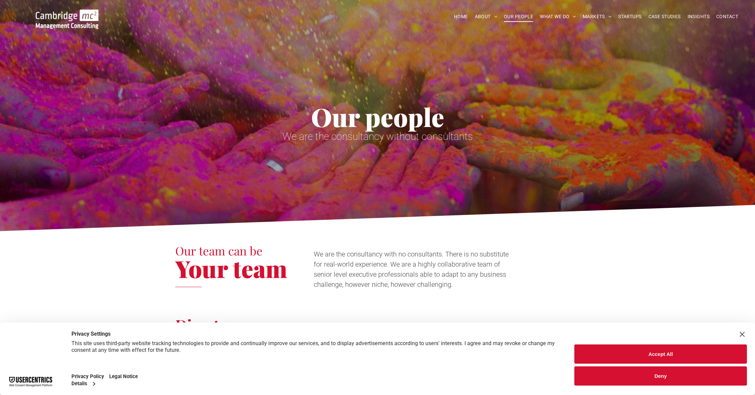 The image size is (755, 395). I want to click on span: Our team can be, so click(219, 250).